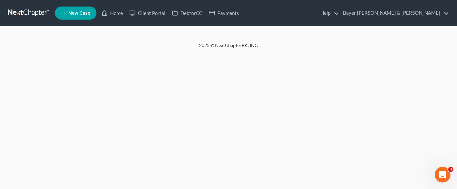 The image size is (457, 189). Describe the element at coordinates (75, 13) in the screenshot. I see `new-legal-case-button: New Case` at that location.